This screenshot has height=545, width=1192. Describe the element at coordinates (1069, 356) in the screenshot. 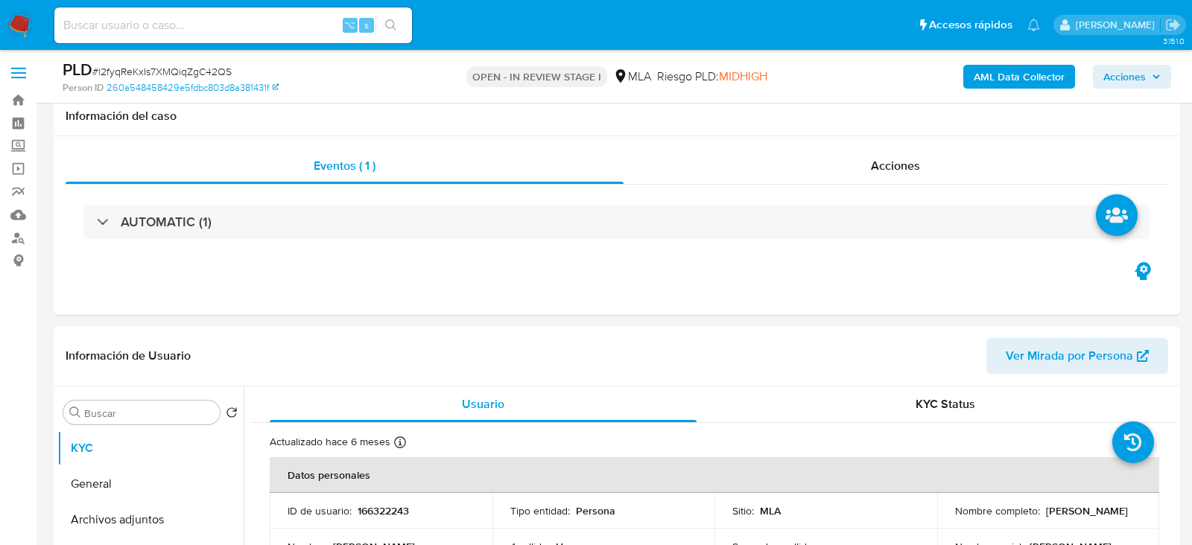

I see `span: Ver Mirada por Persona` at that location.